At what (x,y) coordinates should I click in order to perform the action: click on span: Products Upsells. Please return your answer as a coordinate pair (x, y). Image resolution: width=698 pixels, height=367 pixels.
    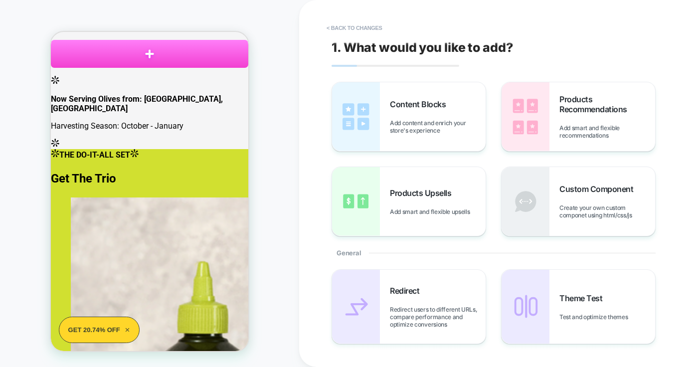
    Looking at the image, I should click on (423, 193).